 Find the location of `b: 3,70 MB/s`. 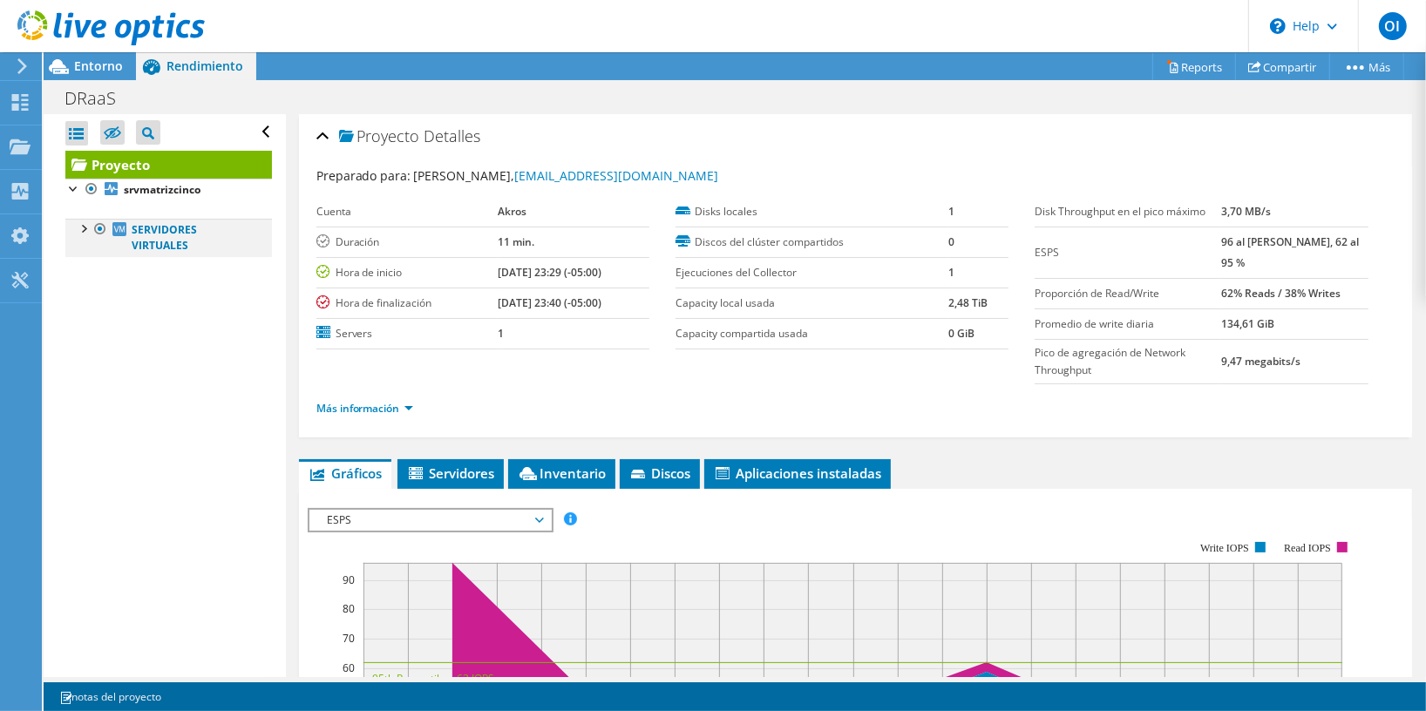

b: 3,70 MB/s is located at coordinates (1246, 211).